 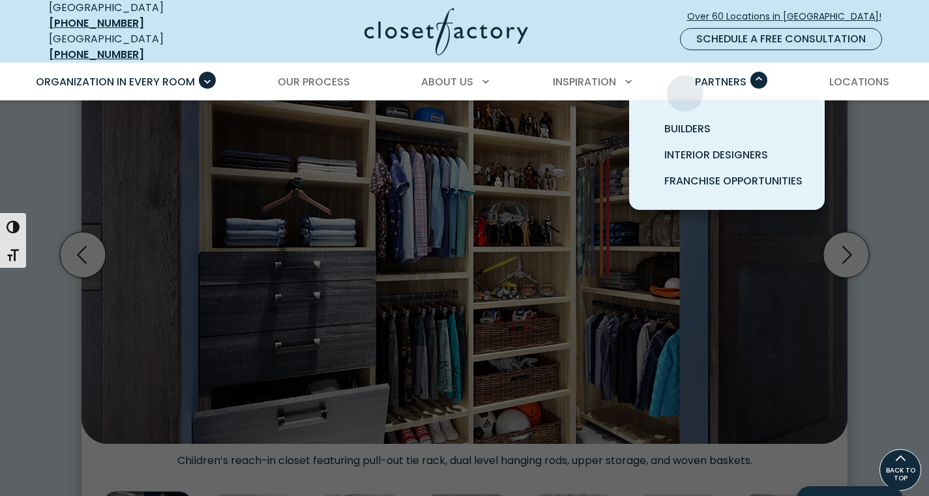 What do you see at coordinates (447, 82) in the screenshot?
I see `span: About Us` at bounding box center [447, 82].